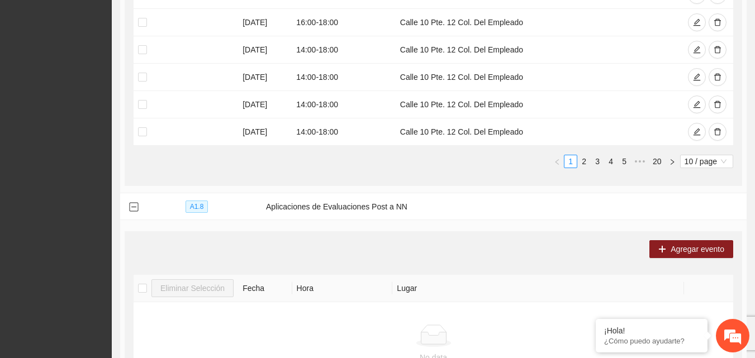 The height and width of the screenshot is (358, 755). I want to click on button: left, so click(557, 162).